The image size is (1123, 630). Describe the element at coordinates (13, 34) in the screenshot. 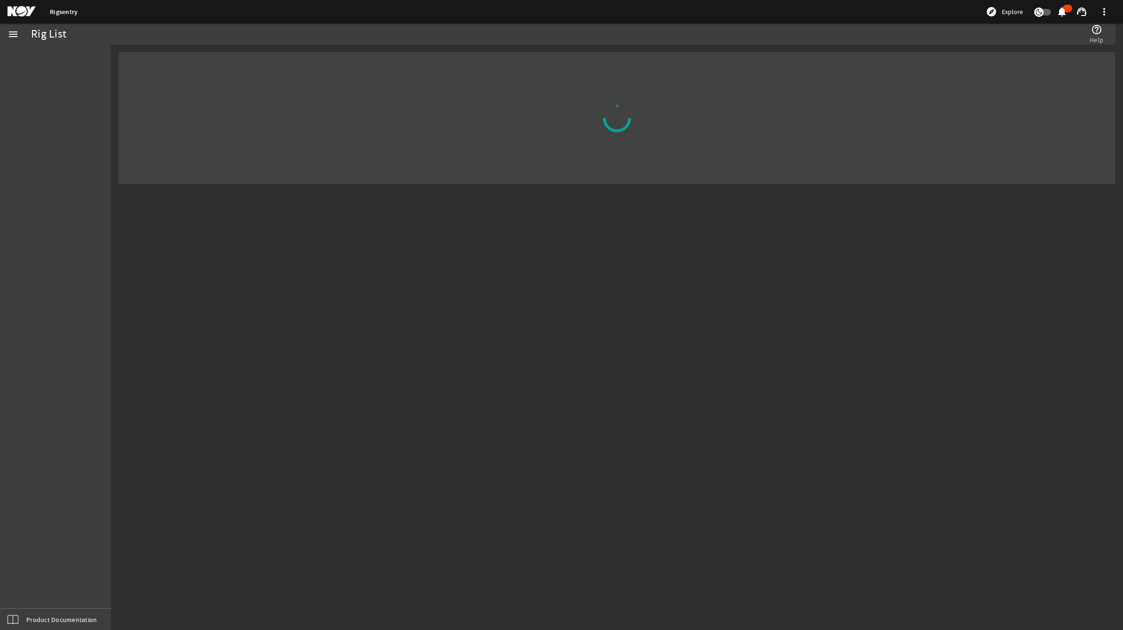

I see `mat-icon: menu` at that location.